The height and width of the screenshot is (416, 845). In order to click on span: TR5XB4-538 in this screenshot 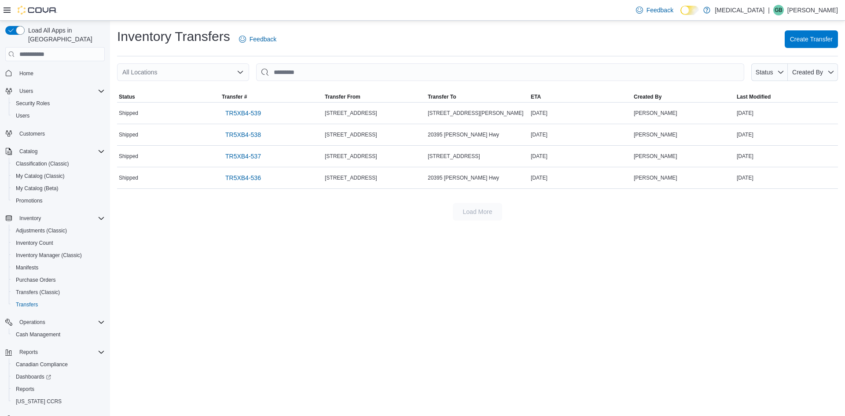, I will do `click(243, 135)`.